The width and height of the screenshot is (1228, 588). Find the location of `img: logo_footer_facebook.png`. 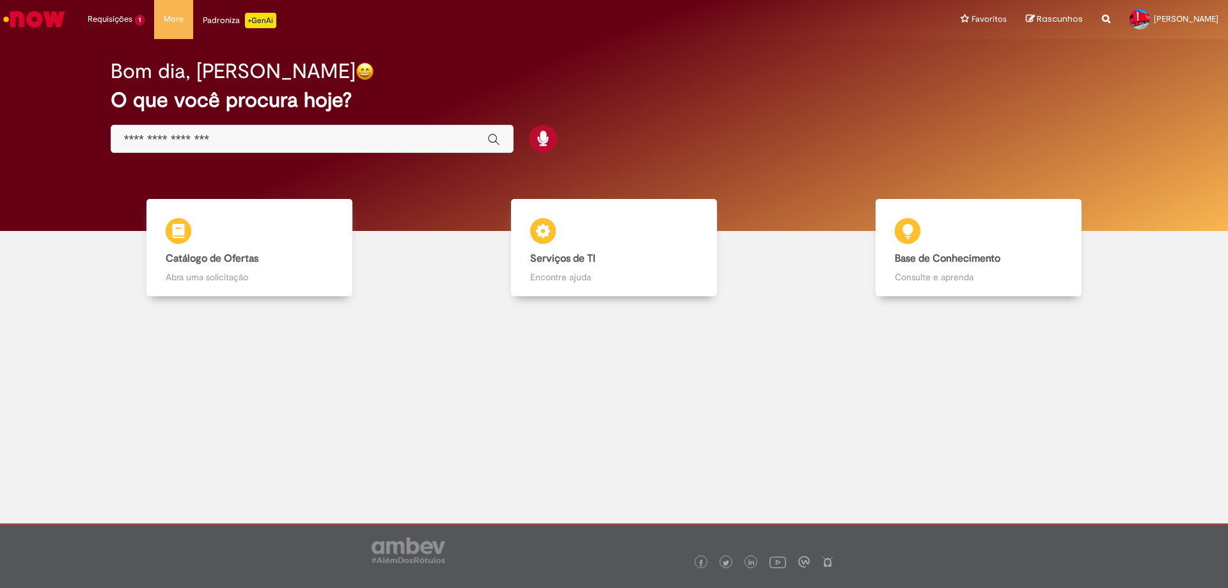

img: logo_footer_facebook.png is located at coordinates (701, 563).